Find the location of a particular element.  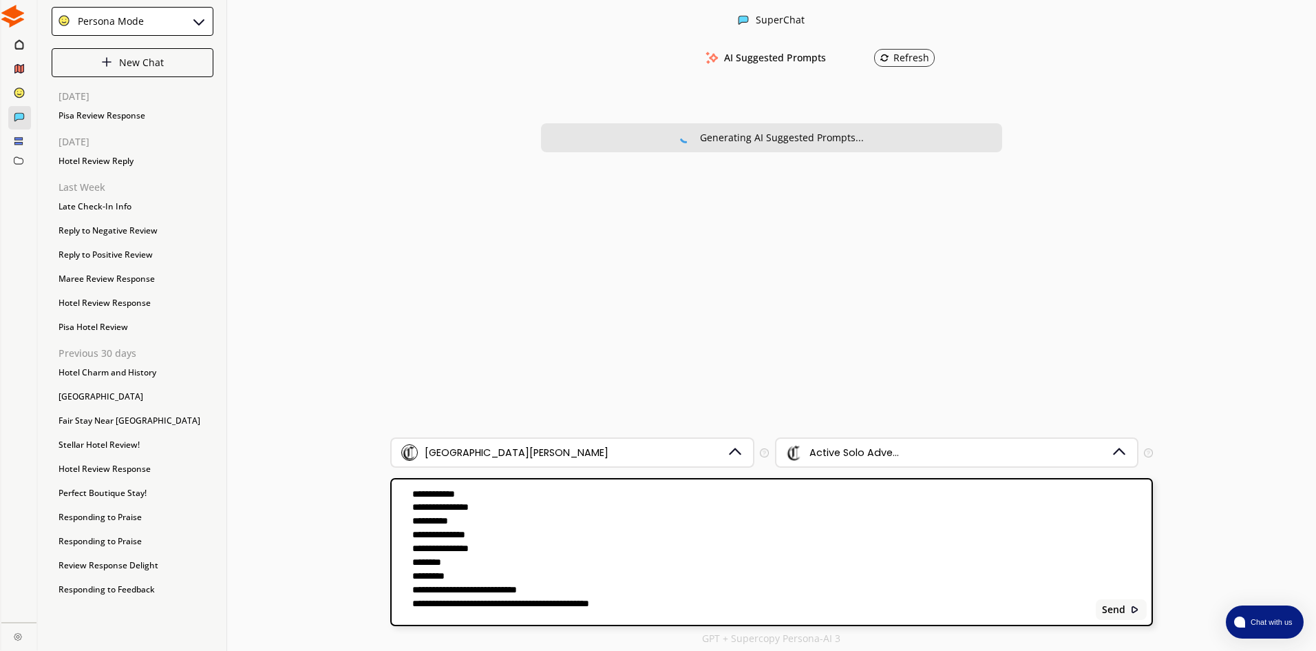

div: Charming Hotel Review Cha... is located at coordinates (132, 613).